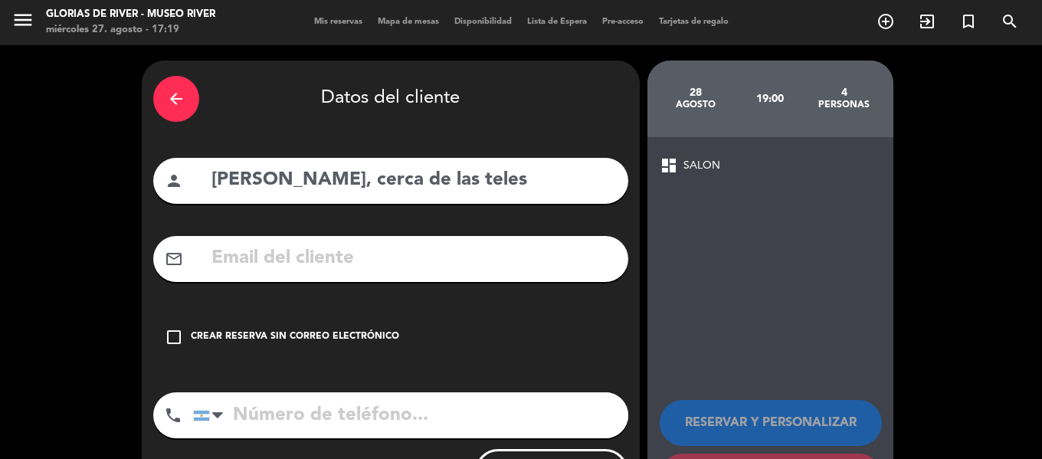 The width and height of the screenshot is (1042, 459). I want to click on i: exit_to_app, so click(927, 21).